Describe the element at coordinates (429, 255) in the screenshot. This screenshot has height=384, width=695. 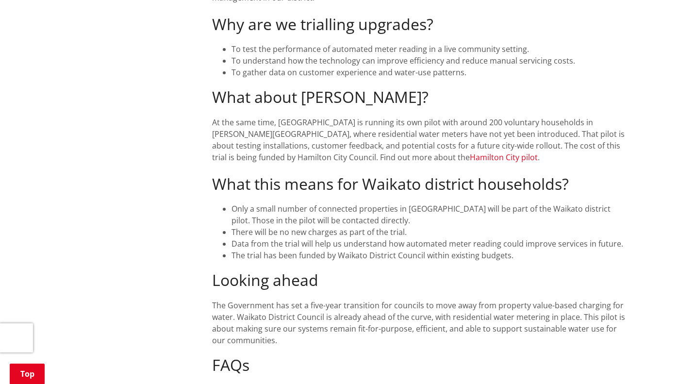
I see `p: The trial has been funded by Waikato District Council within existing budgets.` at that location.